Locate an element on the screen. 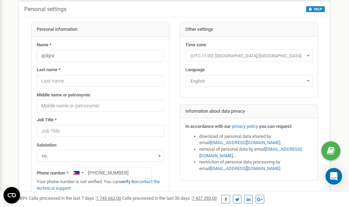  div: Information about data privacy is located at coordinates (249, 112).